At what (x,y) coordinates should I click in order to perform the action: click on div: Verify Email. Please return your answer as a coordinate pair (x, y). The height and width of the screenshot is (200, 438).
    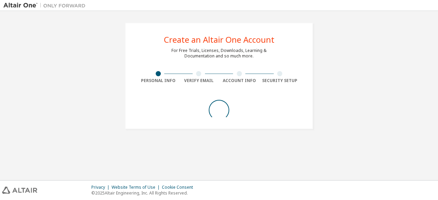
    Looking at the image, I should click on (199, 81).